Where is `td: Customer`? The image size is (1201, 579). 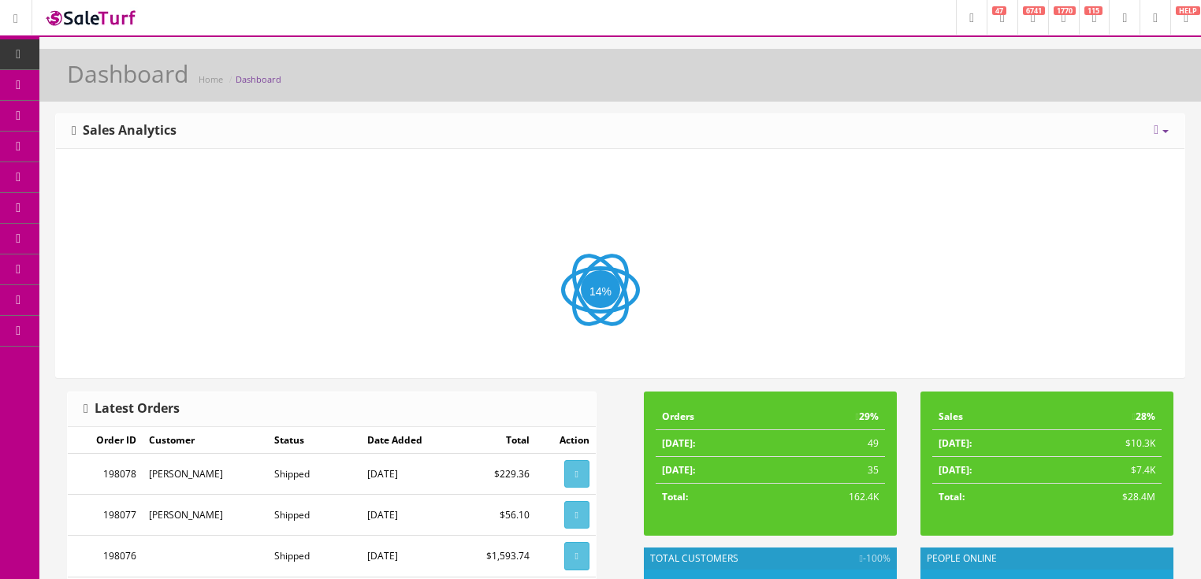
td: Customer is located at coordinates (206, 441).